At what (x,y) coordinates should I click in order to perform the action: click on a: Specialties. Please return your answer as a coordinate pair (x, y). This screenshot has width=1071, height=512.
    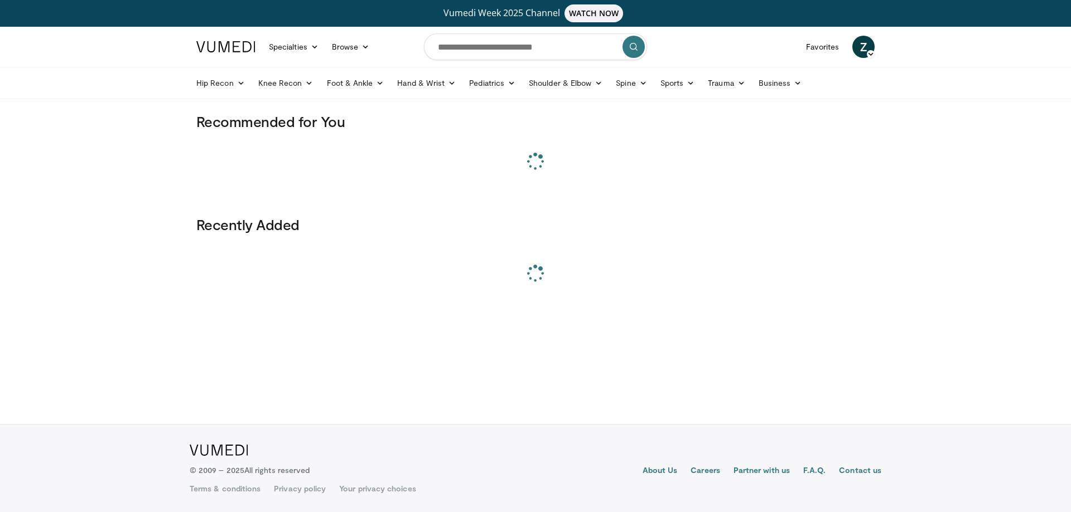
    Looking at the image, I should click on (293, 47).